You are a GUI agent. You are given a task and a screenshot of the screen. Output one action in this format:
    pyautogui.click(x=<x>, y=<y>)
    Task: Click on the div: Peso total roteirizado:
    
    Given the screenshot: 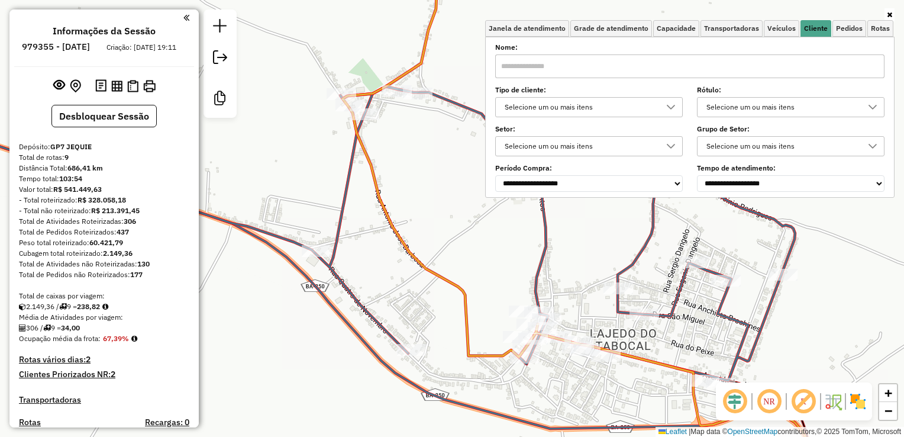 What is the action you would take?
    pyautogui.click(x=104, y=243)
    